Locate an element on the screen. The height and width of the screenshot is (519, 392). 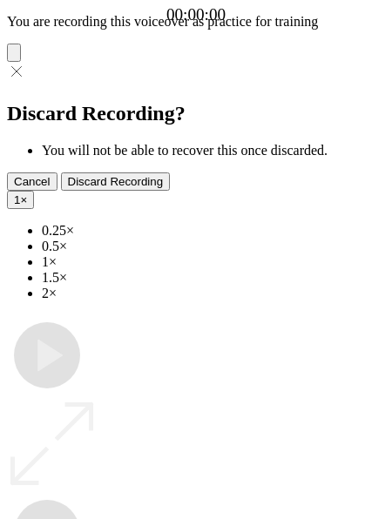
h2: Discard Recording? is located at coordinates (196, 113).